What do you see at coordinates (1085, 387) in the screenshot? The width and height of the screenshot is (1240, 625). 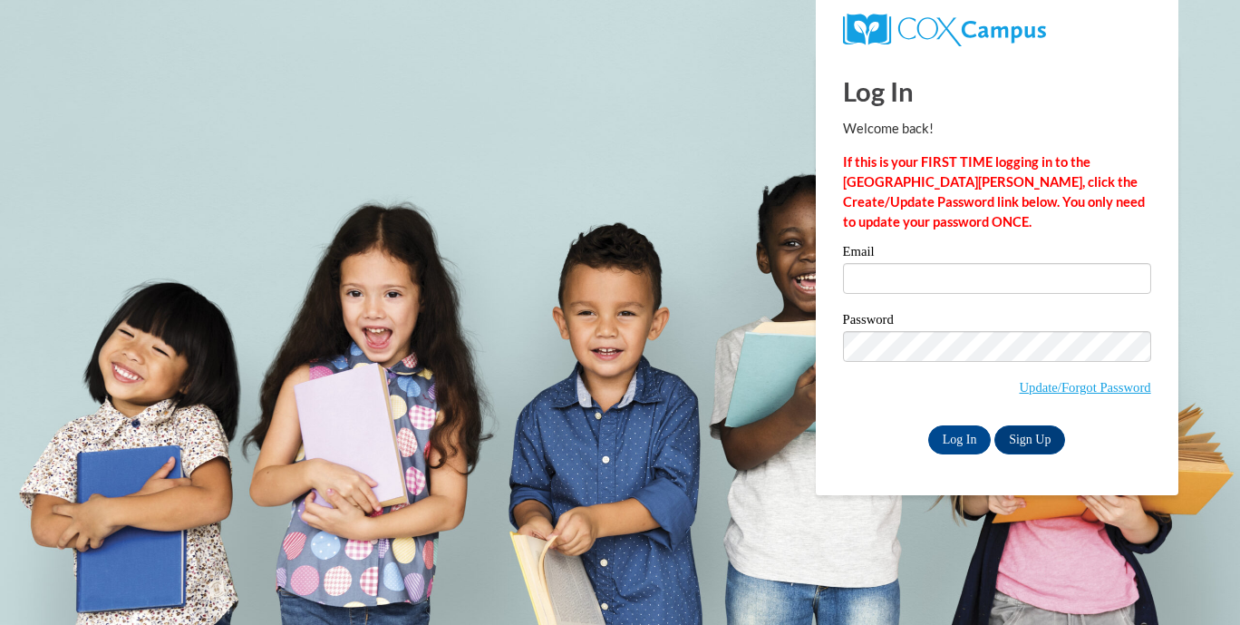 I see `a: Update/Forgot Password` at bounding box center [1085, 387].